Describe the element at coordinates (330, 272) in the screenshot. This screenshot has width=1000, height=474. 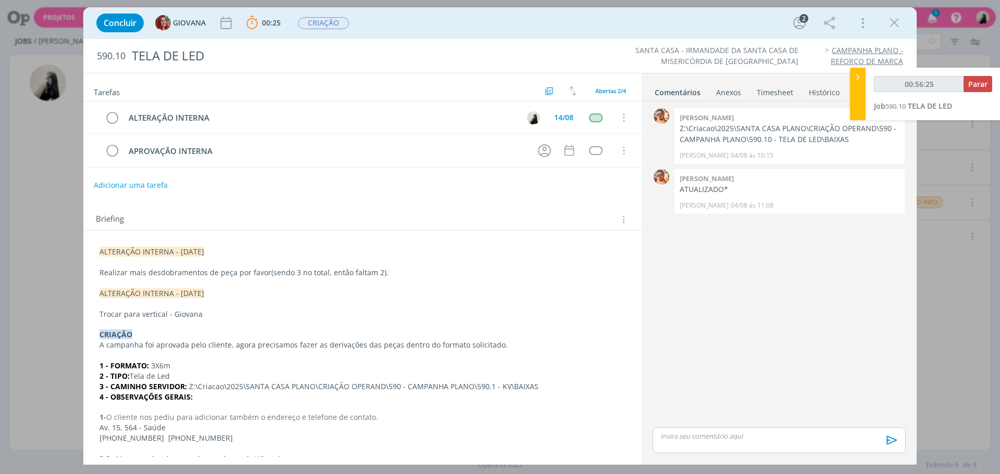
I see `span: (sendo 3 no total, então faltam 2).` at that location.